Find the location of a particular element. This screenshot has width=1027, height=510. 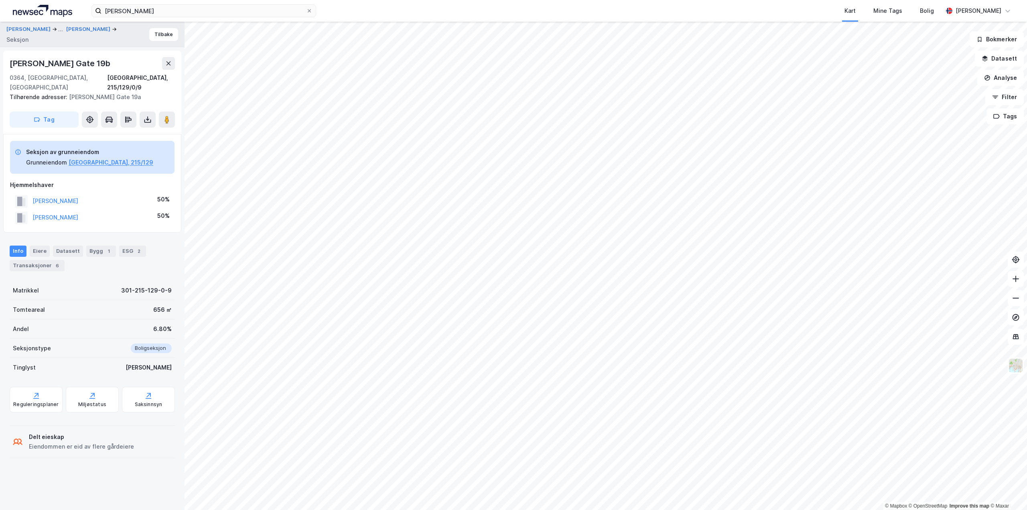

button: Datasett is located at coordinates (999, 59).